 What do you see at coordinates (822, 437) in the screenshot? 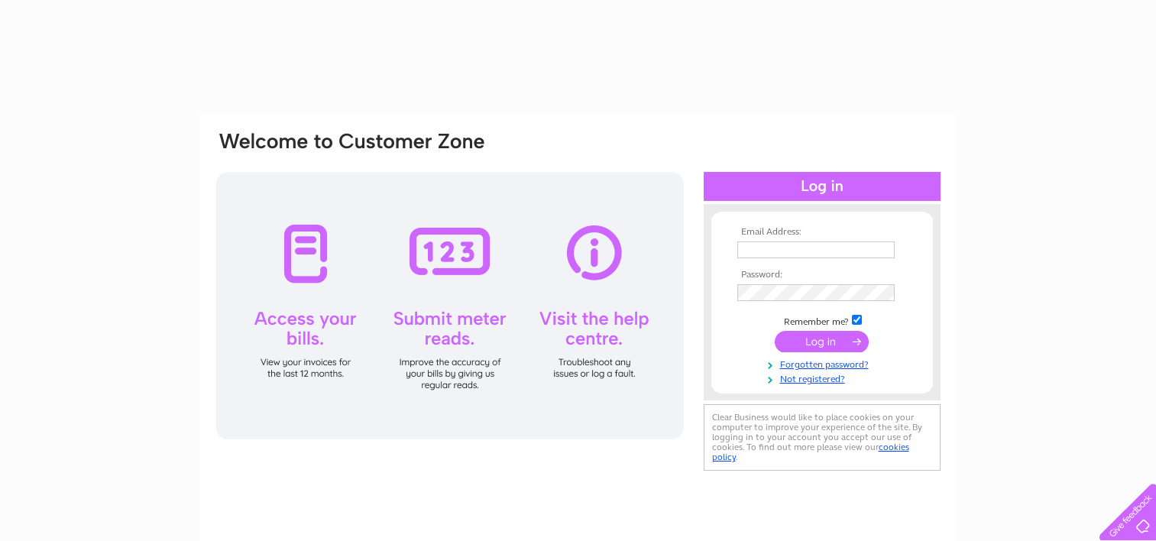
I see `div: Clear Business would like to place cookies on your computer to improve your experience of the sit...` at bounding box center [822, 437].